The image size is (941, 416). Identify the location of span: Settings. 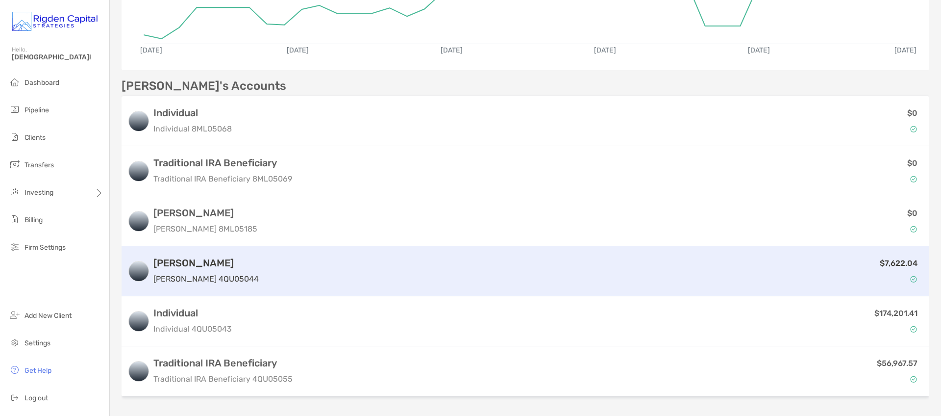
(37, 343).